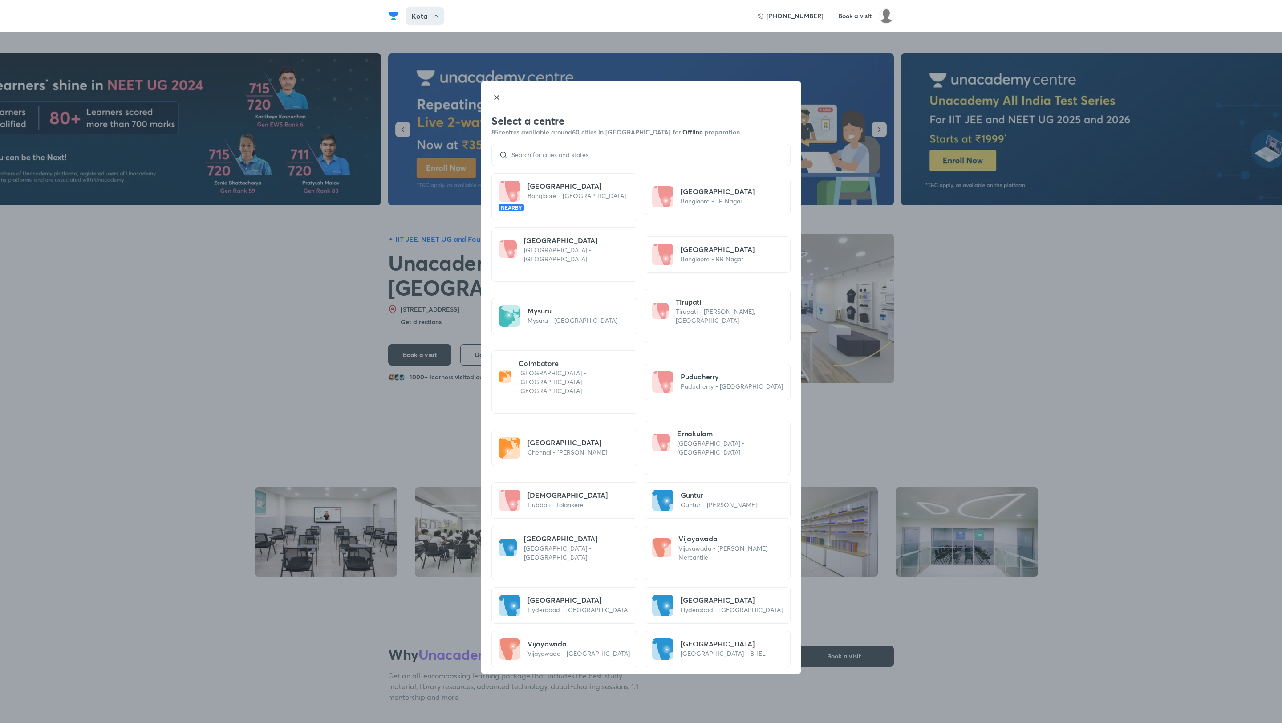 This screenshot has width=1282, height=723. Describe the element at coordinates (731, 302) in the screenshot. I see `h5: Tirupati` at that location.